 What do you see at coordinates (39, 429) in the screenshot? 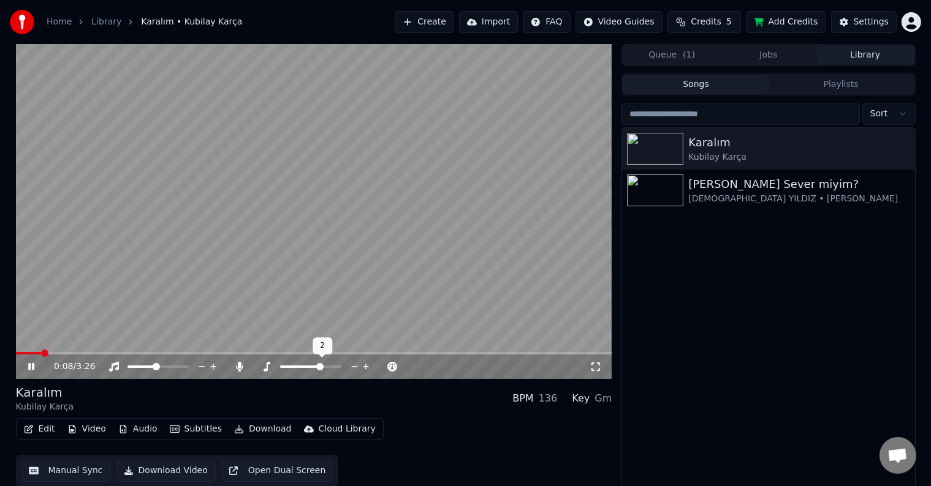
I see `button: Edit` at bounding box center [39, 429].